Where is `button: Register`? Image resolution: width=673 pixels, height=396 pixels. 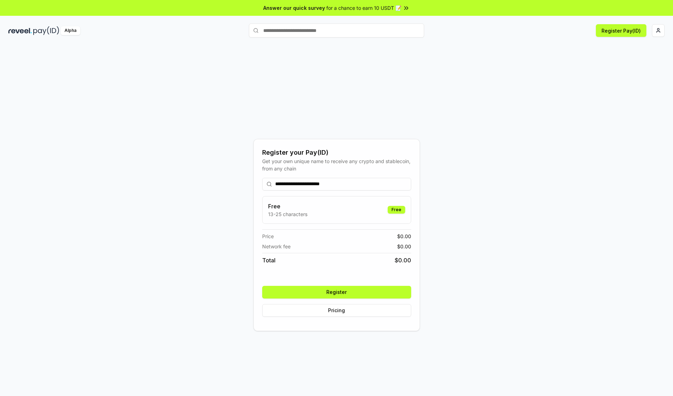 button: Register is located at coordinates (336, 292).